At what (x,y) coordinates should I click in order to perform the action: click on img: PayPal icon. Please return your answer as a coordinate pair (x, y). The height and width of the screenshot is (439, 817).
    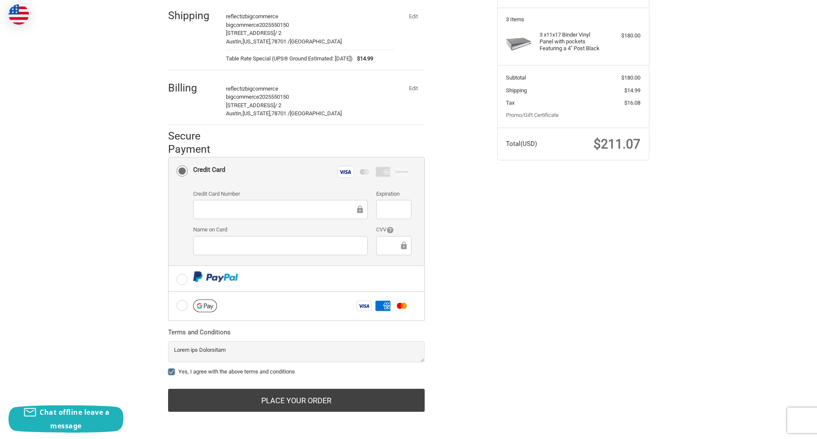
    Looking at the image, I should click on (215, 277).